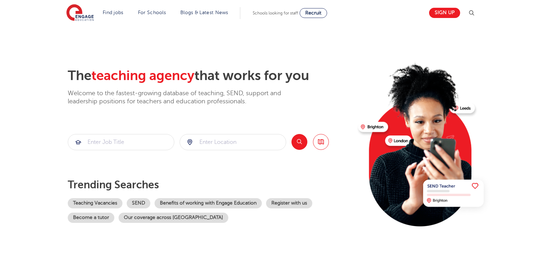  Describe the element at coordinates (210, 76) in the screenshot. I see `h2: The that works for you` at that location.